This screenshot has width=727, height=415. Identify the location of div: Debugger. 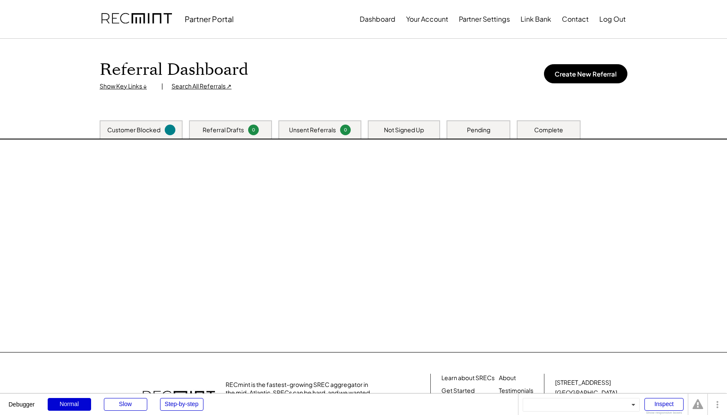
(22, 401).